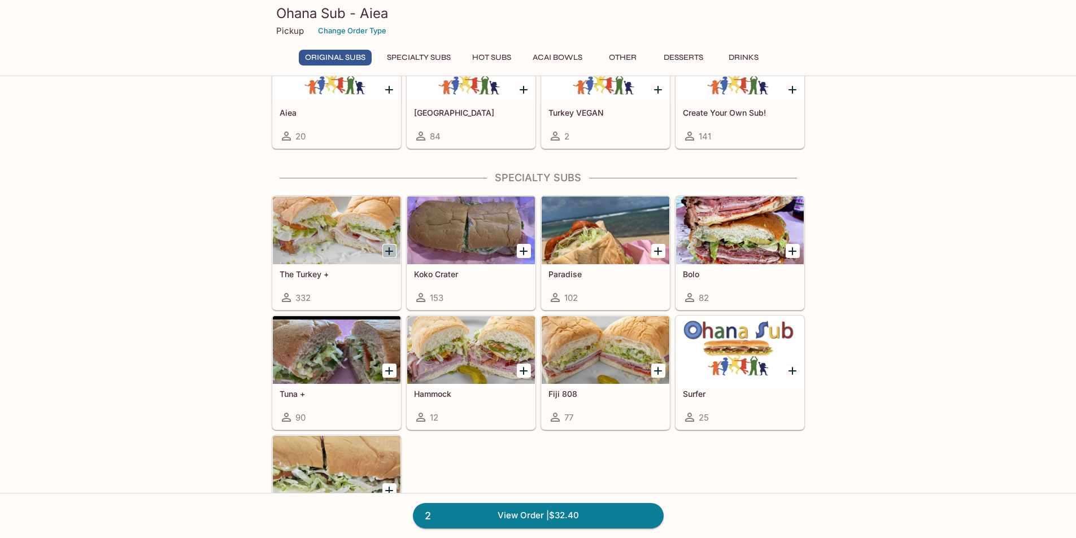 This screenshot has width=1076, height=538. Describe the element at coordinates (337, 91) in the screenshot. I see `a: Aiea20` at that location.